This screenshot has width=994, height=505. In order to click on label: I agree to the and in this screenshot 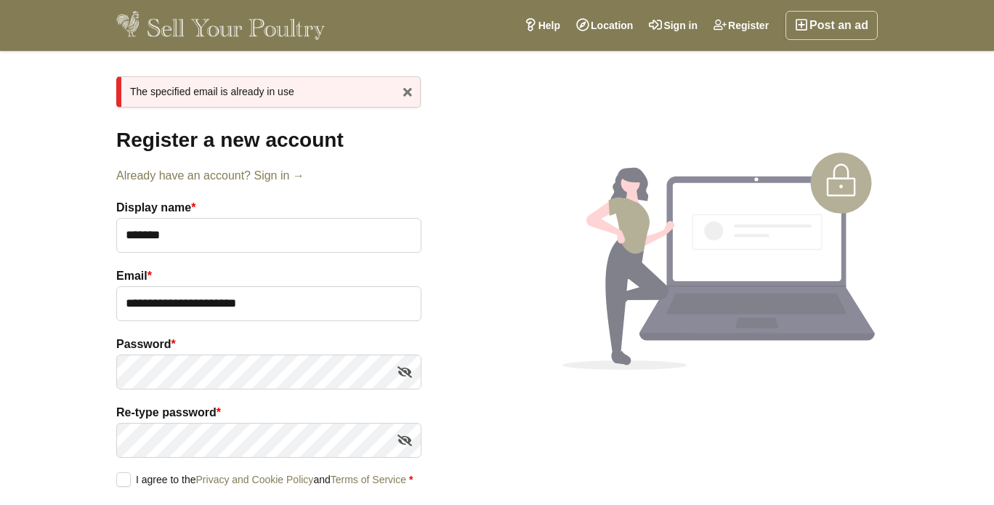, I will do `click(264, 479)`.